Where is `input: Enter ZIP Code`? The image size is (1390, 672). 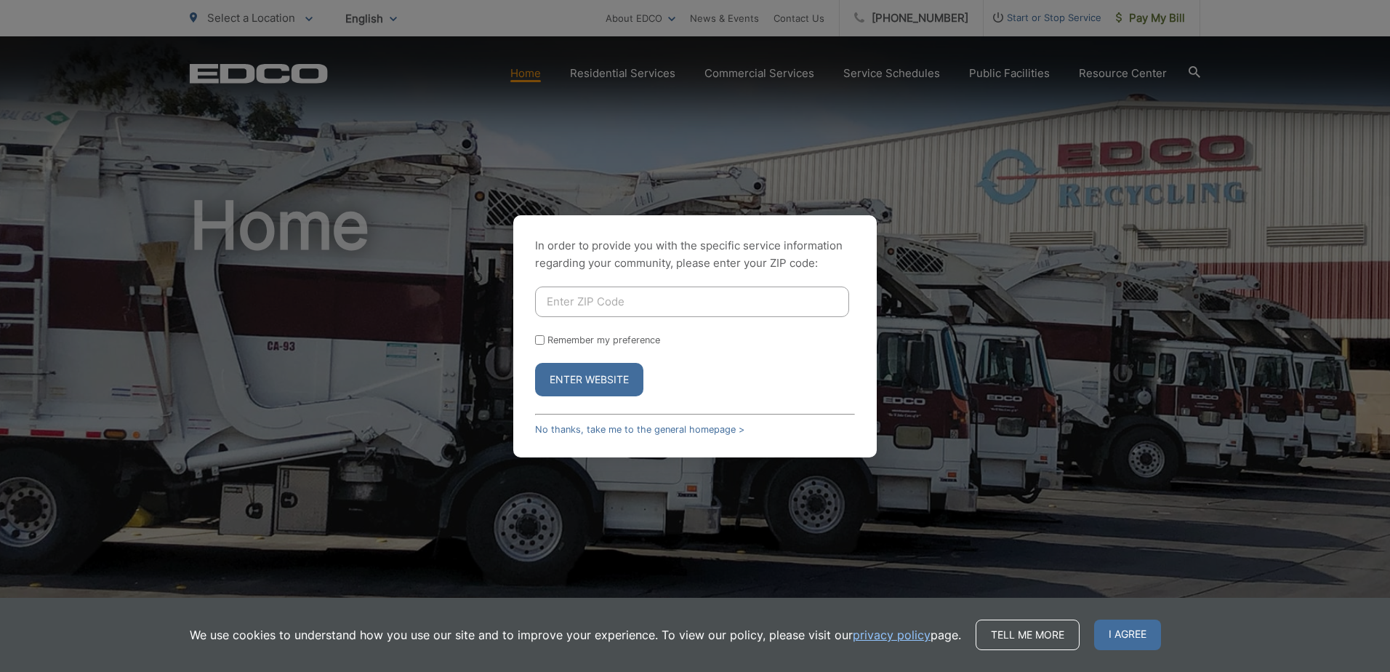 input: Enter ZIP Code is located at coordinates (692, 302).